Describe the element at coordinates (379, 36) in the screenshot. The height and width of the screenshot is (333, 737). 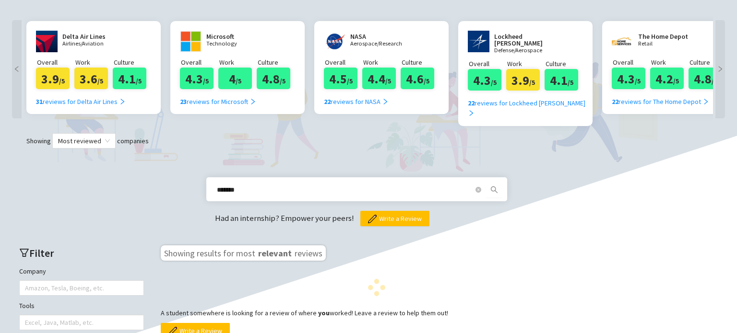
I see `h2: NASA` at that location.